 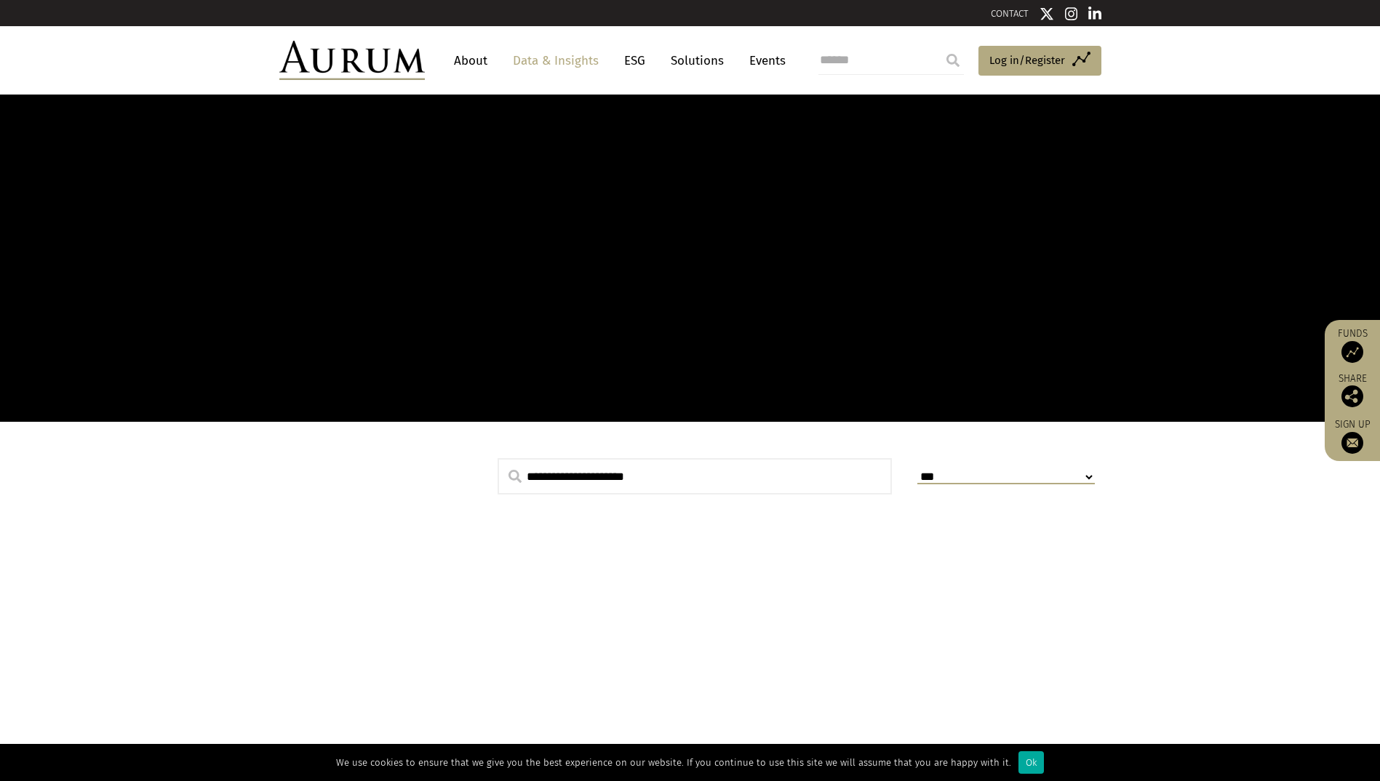 What do you see at coordinates (953, 60) in the screenshot?
I see `input: Submit` at bounding box center [953, 60].